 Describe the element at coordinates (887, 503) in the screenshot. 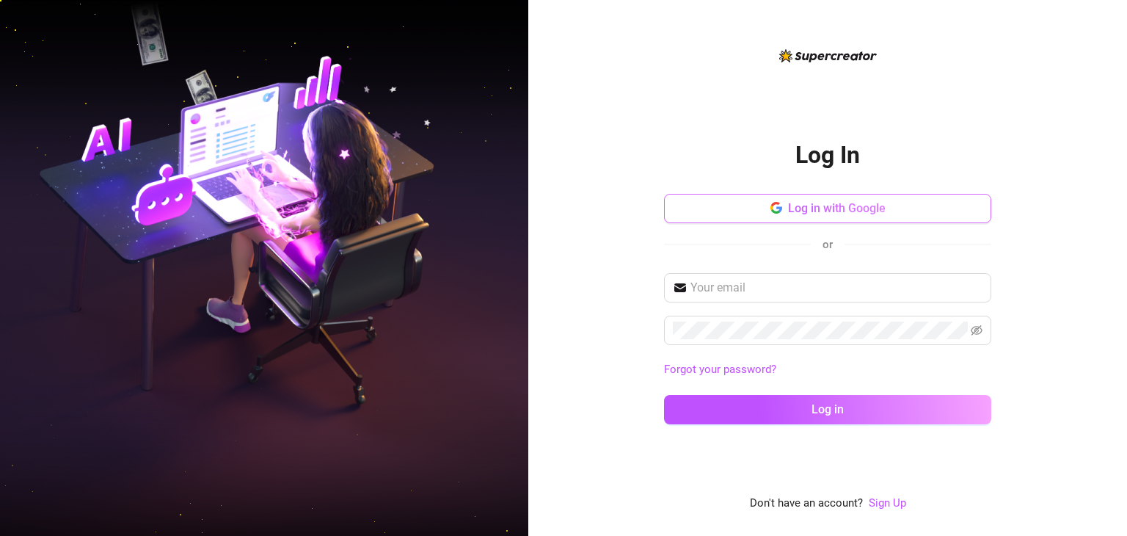

I see `a: Sign Up` at that location.